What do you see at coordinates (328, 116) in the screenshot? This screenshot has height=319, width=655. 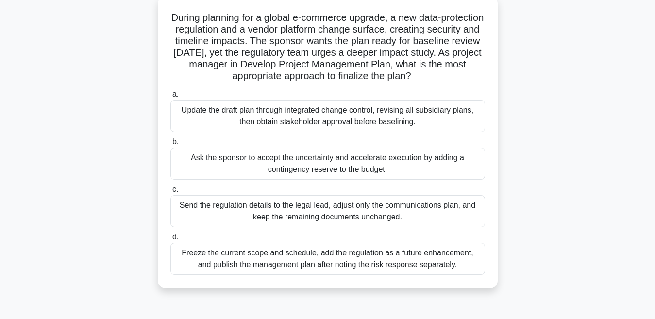 I see `div: Update the draft plan through integrated change control, revising all subsidiary plans, then obta...` at bounding box center [328, 116].